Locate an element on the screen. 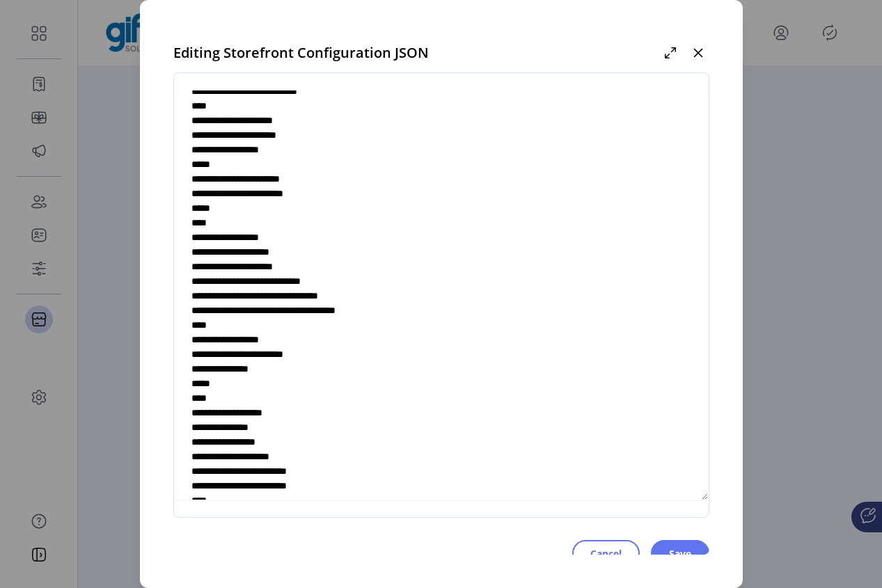  button: Cancel is located at coordinates (605, 553).